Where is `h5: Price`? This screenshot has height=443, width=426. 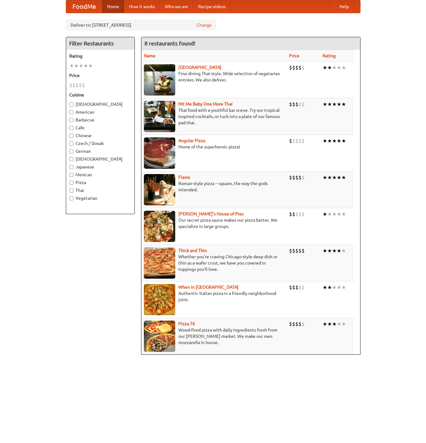
h5: Price is located at coordinates (100, 76).